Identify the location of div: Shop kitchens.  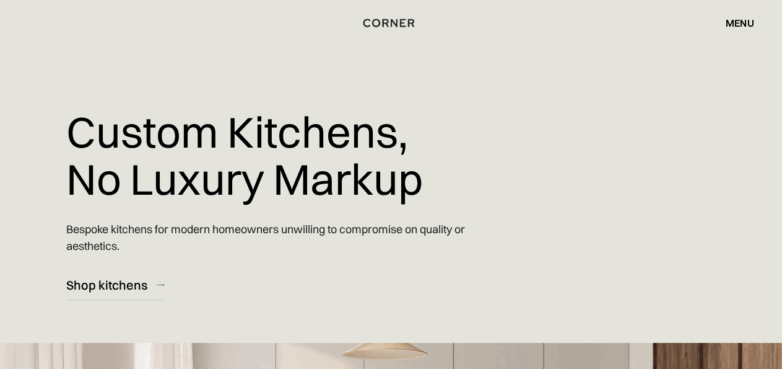
(107, 284).